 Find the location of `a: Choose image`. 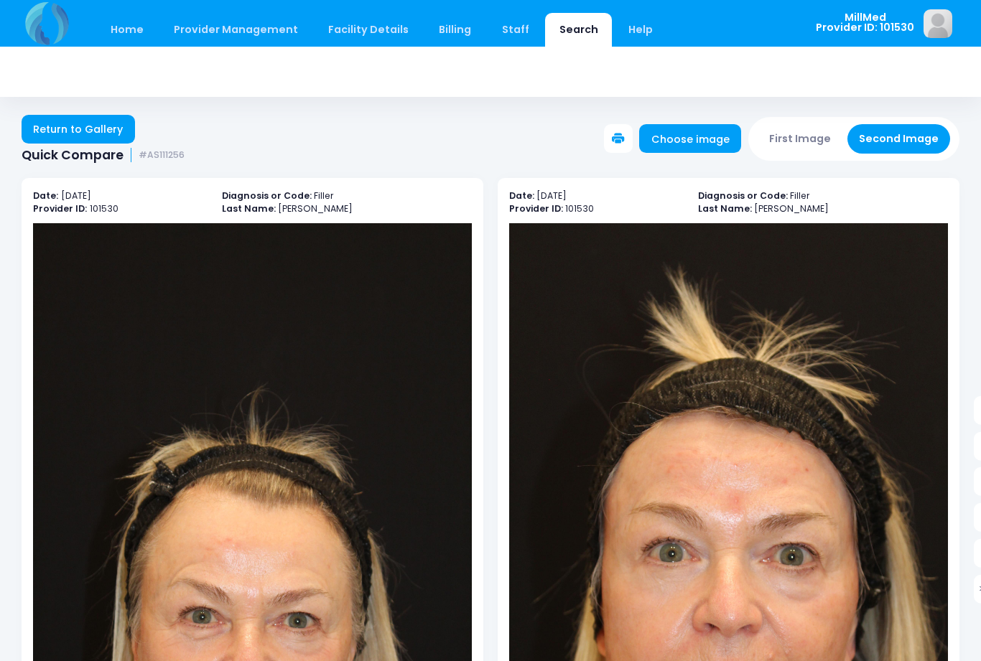

a: Choose image is located at coordinates (690, 139).